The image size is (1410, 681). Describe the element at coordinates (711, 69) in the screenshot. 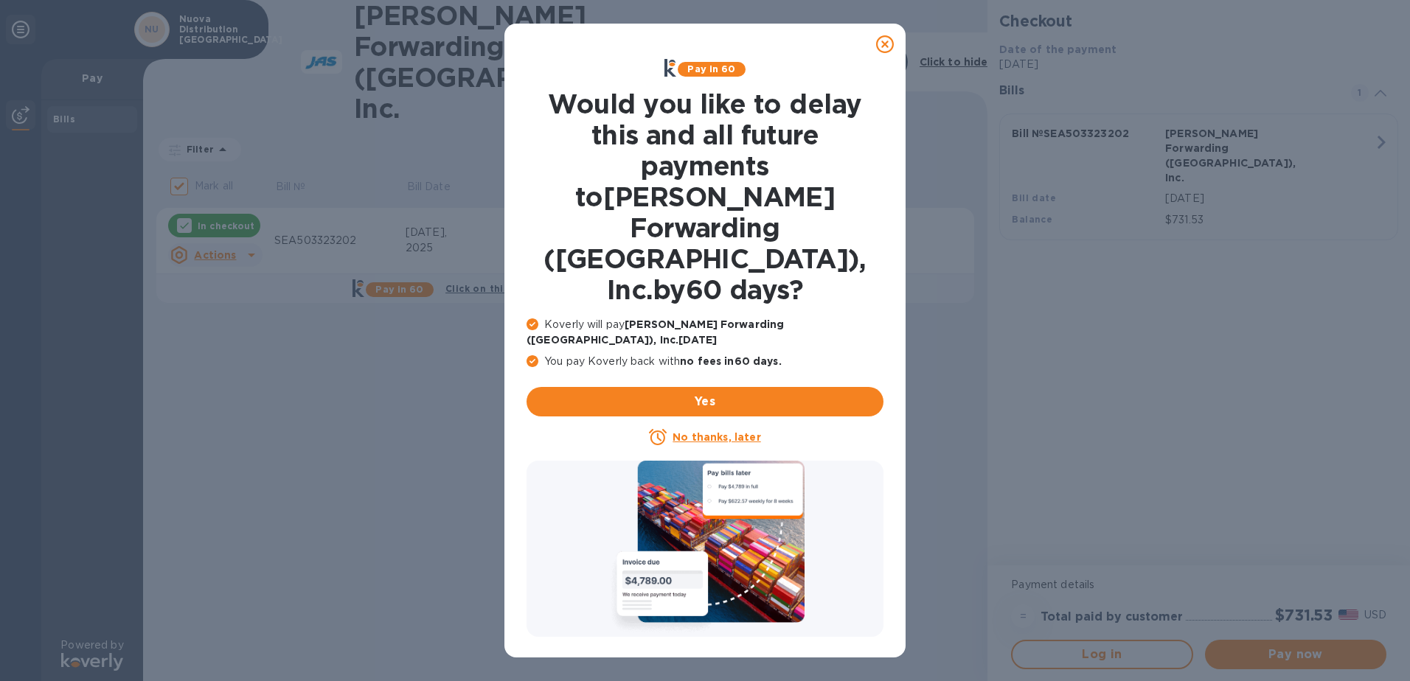

I see `b: Pay in 60` at that location.